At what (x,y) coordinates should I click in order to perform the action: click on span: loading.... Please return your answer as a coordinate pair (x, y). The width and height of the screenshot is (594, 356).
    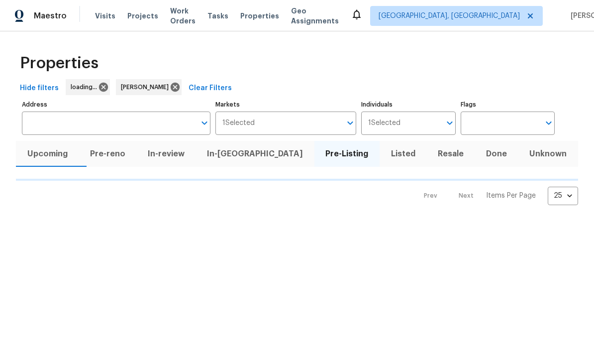
    Looking at the image, I should click on (86, 87).